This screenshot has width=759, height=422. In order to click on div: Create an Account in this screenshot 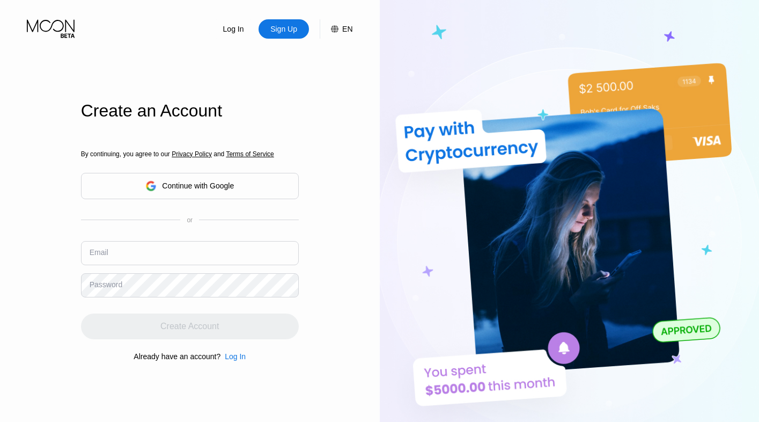, I will do `click(190, 111)`.